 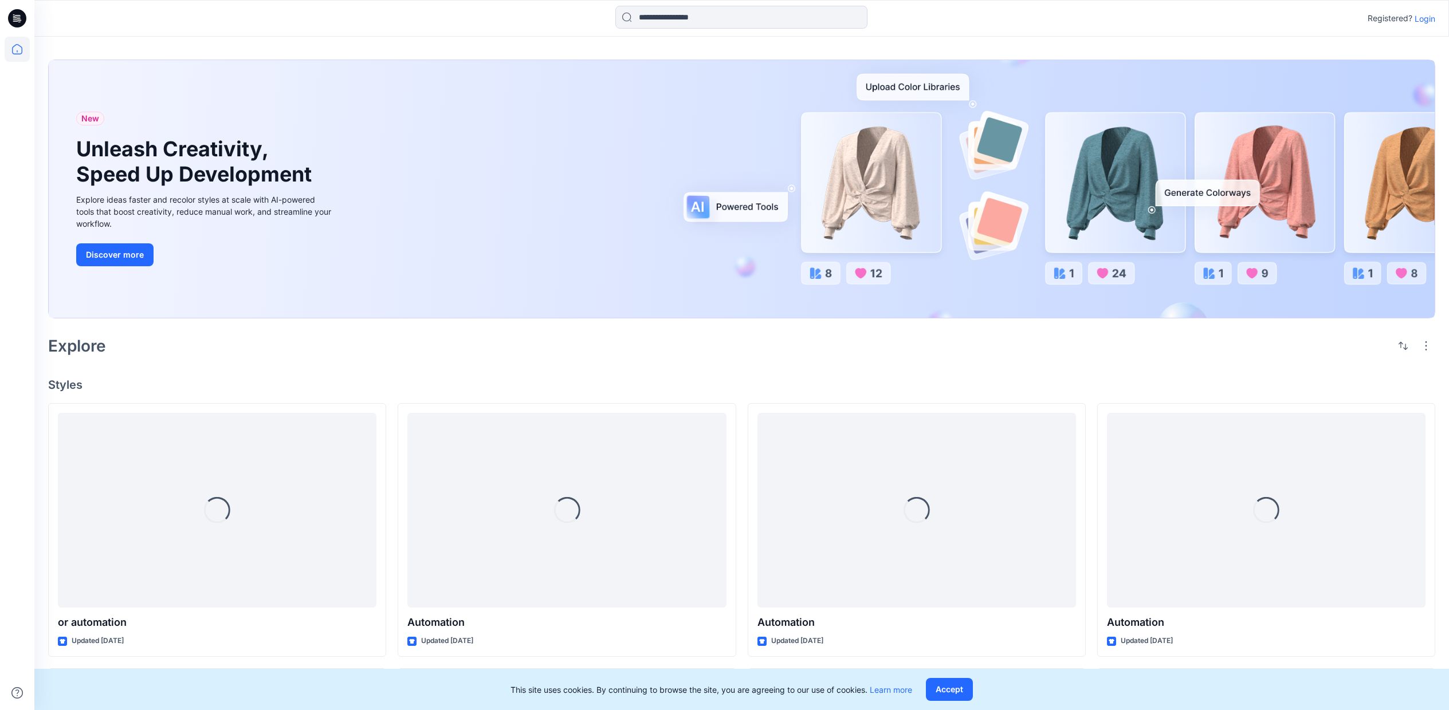 I want to click on button: Discover more, so click(x=115, y=255).